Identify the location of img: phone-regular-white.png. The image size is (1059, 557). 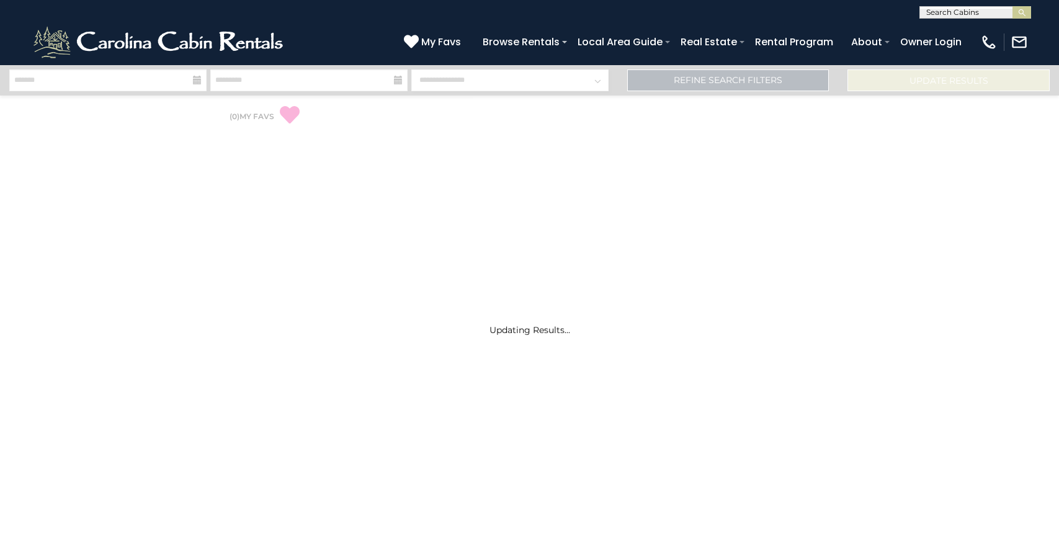
(989, 42).